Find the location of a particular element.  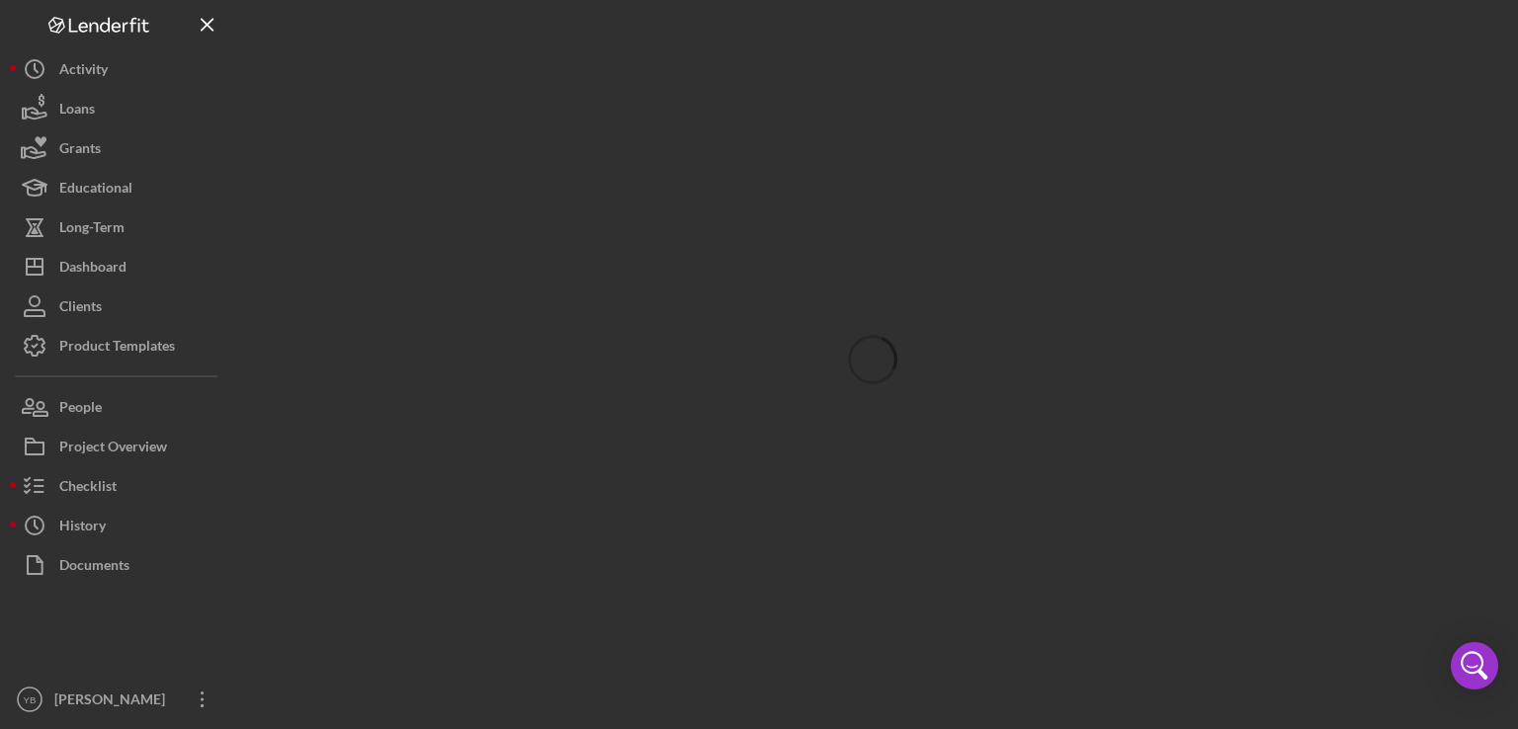

a: Clients is located at coordinates (119, 306).